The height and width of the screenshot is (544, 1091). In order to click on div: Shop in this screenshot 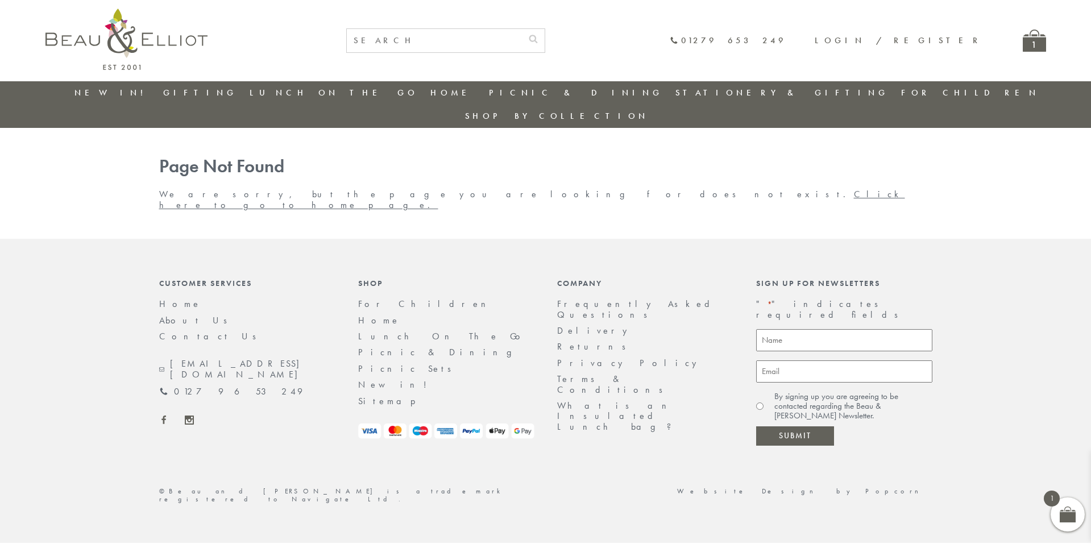, I will do `click(446, 283)`.